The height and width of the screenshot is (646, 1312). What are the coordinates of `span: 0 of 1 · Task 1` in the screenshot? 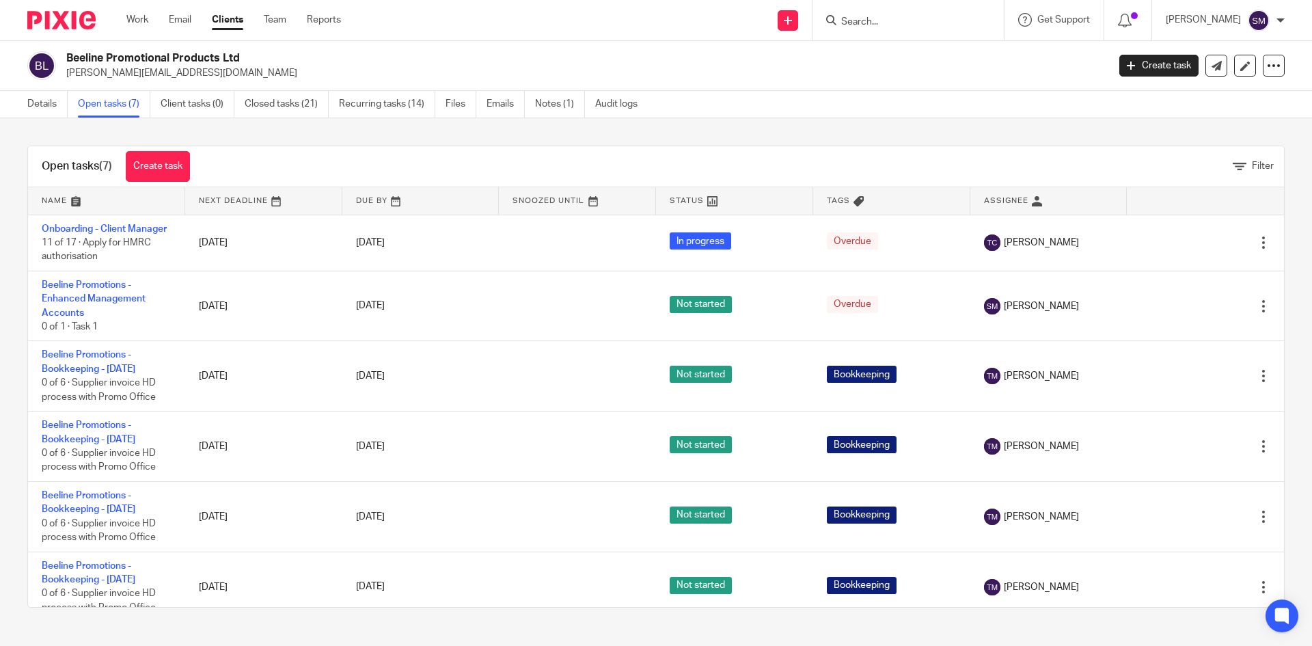 It's located at (70, 327).